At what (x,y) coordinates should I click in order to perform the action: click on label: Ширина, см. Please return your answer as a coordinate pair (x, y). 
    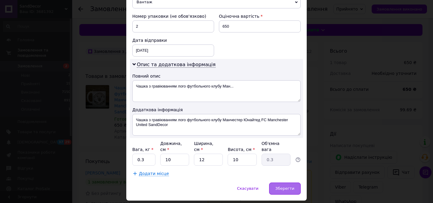
    Looking at the image, I should click on (204, 146).